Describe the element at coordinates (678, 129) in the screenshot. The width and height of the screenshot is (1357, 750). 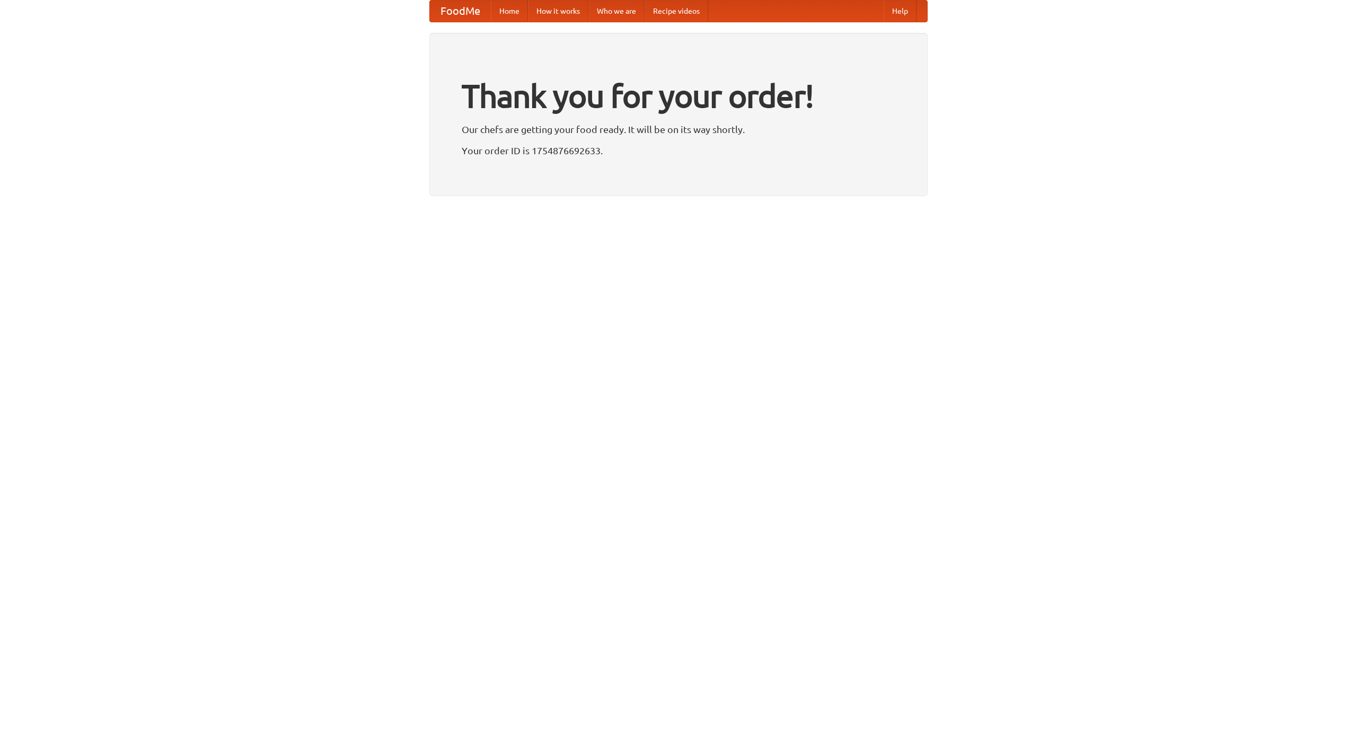
I see `p: Our chefs are getting your food ready. It will be on its way shortly.` at that location.